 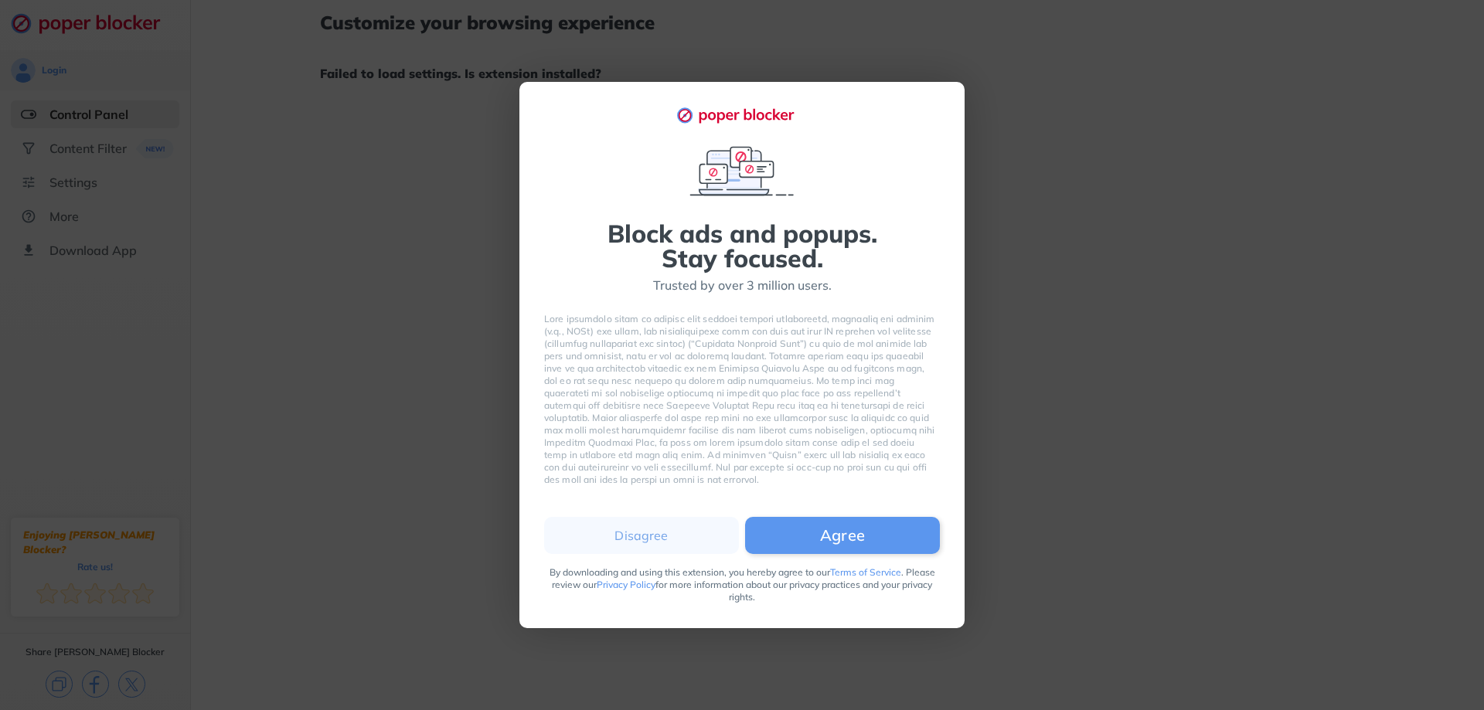 I want to click on button: Agree, so click(x=843, y=536).